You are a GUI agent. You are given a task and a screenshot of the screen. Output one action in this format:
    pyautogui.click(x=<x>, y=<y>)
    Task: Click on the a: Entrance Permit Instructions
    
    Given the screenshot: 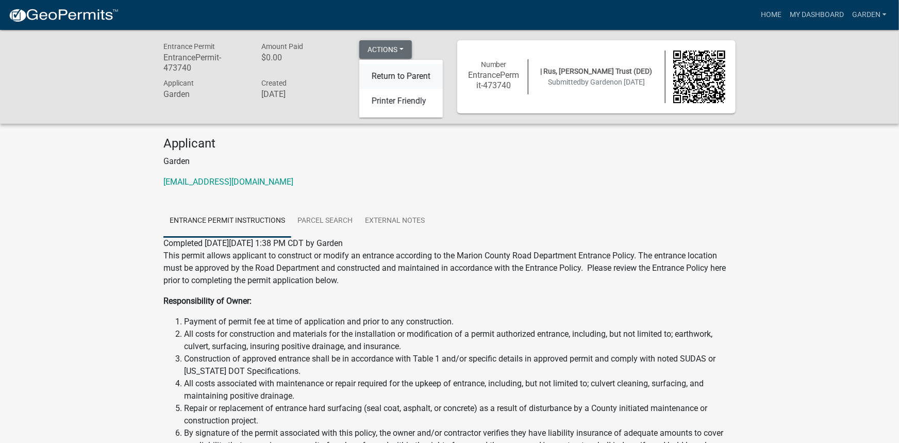 What is the action you would take?
    pyautogui.click(x=227, y=221)
    